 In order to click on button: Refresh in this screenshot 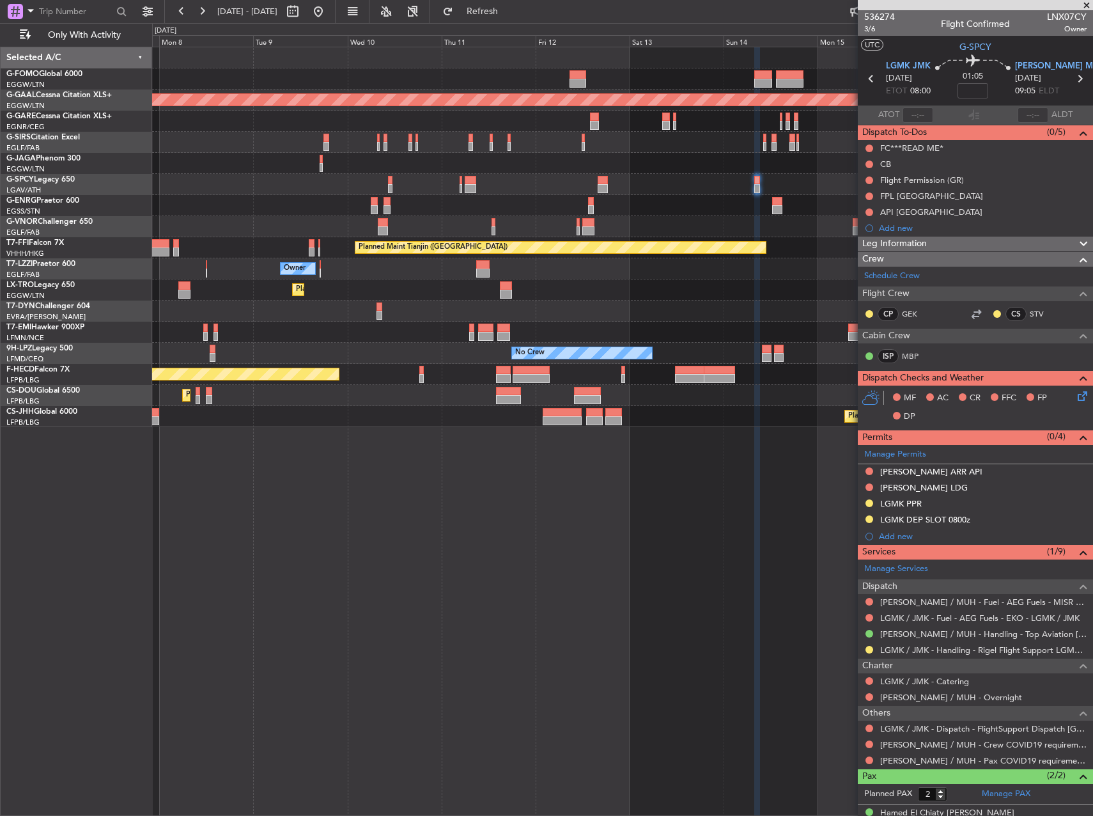, I will do `click(475, 12)`.